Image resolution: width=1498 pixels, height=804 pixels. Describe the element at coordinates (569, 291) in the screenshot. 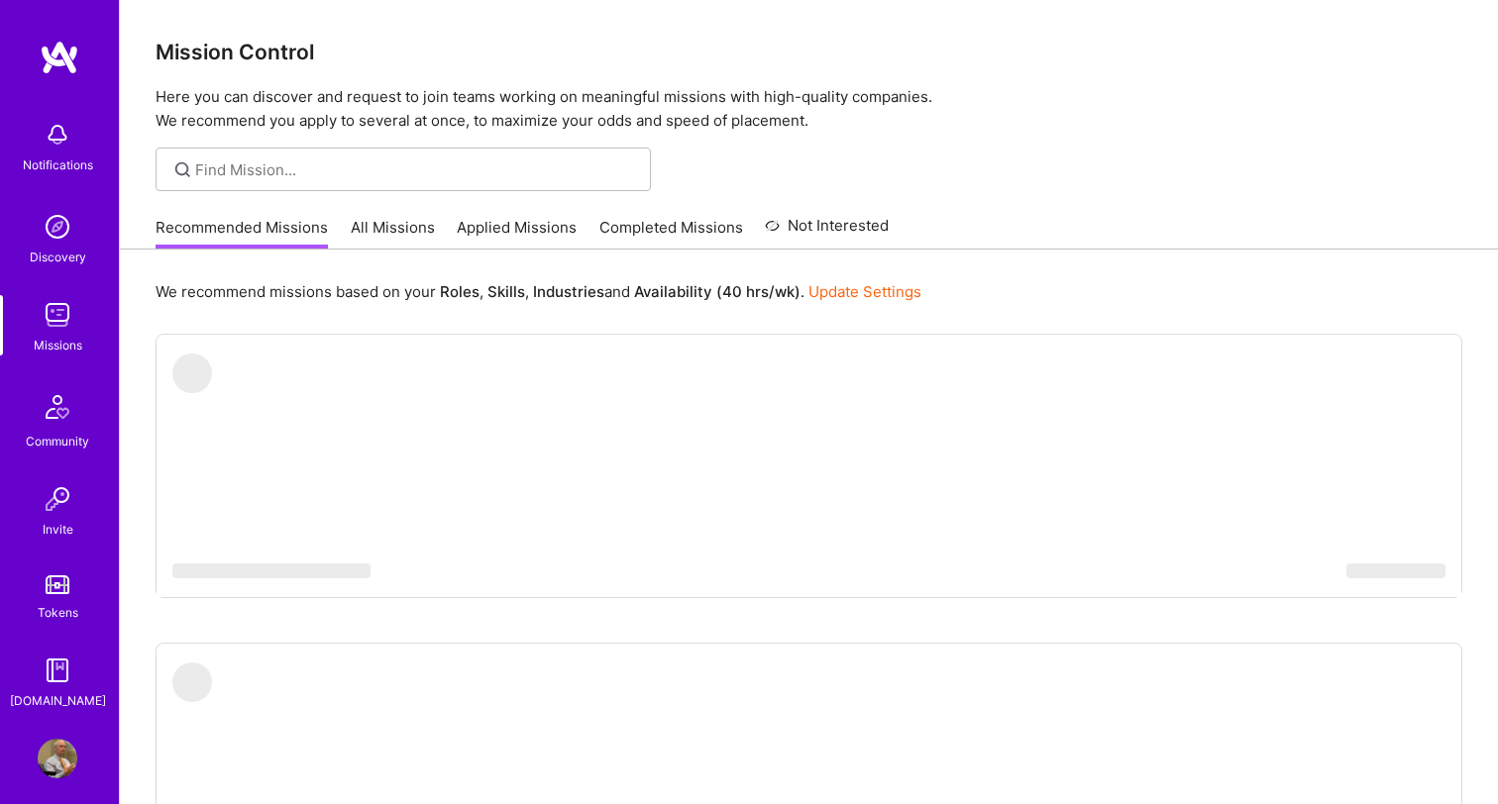

I see `b: Industries` at that location.